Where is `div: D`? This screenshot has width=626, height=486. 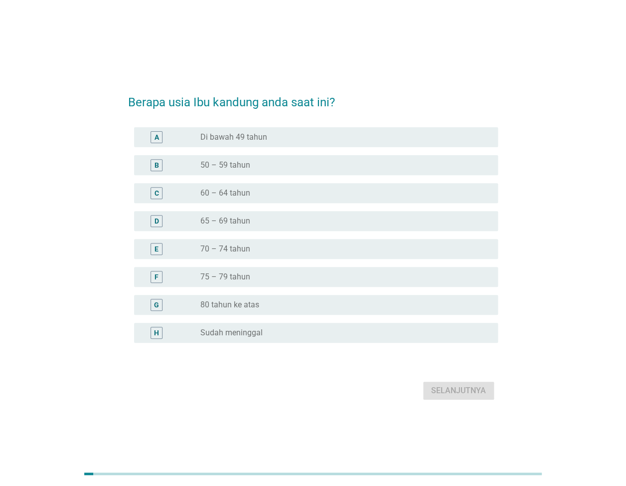 div: D is located at coordinates (157, 221).